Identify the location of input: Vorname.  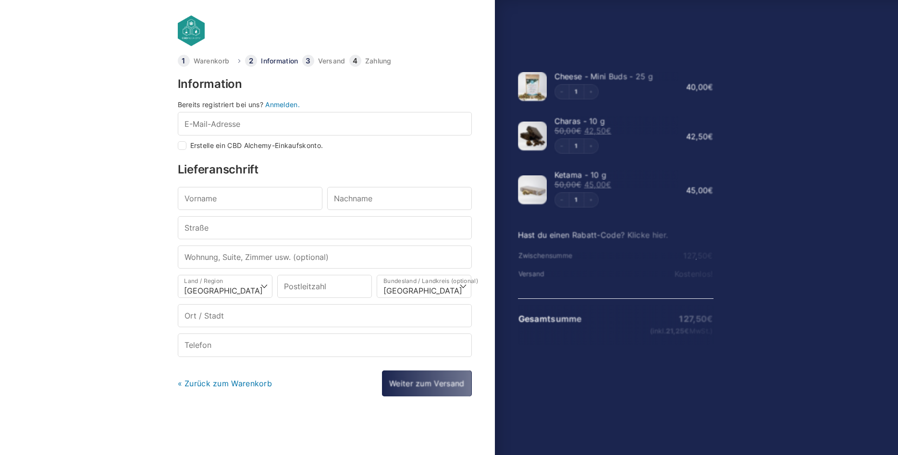
(250, 199).